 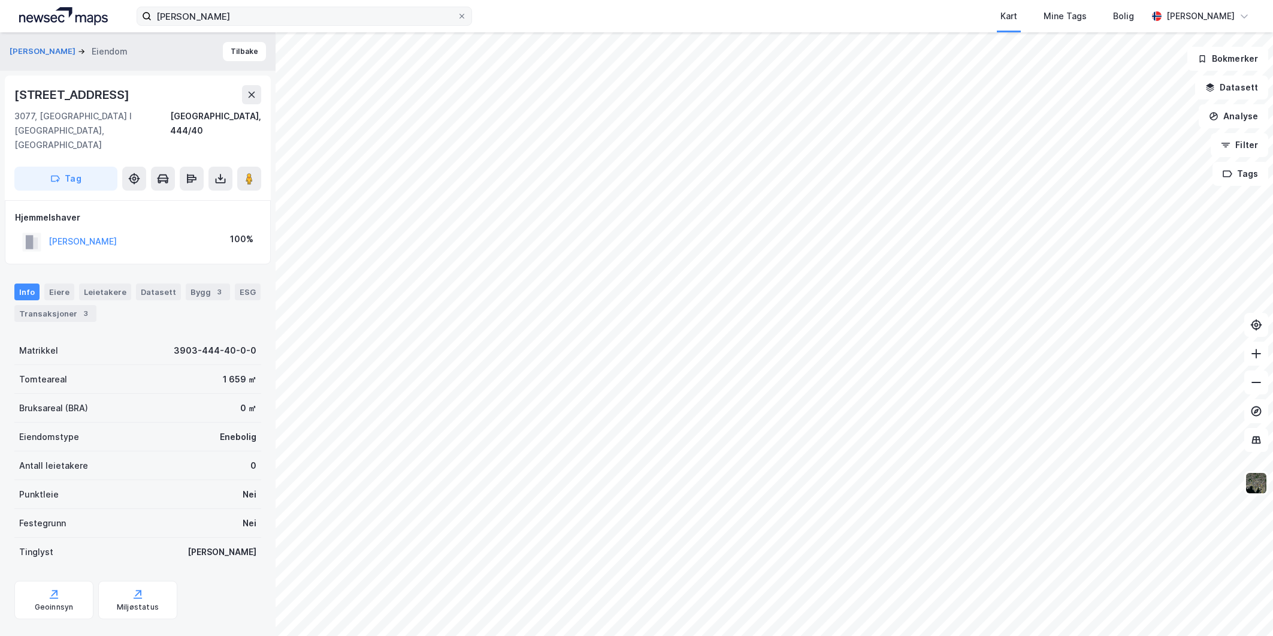 What do you see at coordinates (1257, 483) in the screenshot?
I see `img: 9k=` at bounding box center [1257, 483].